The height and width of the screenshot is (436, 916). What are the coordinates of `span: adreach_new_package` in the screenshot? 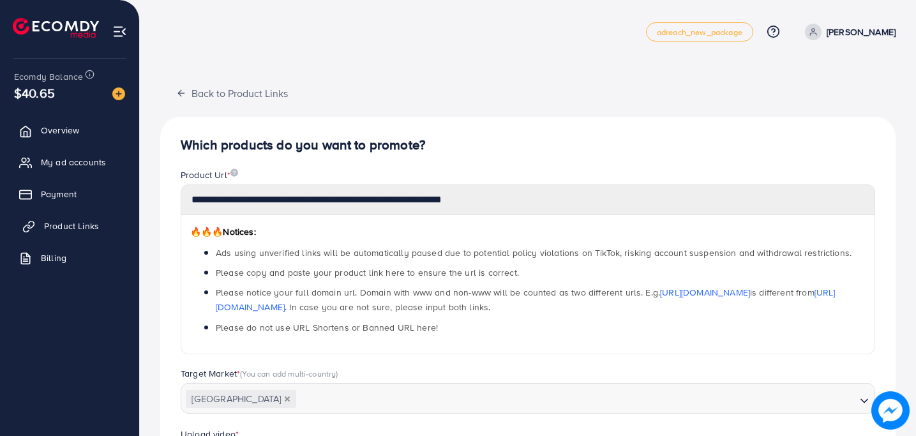 It's located at (700, 32).